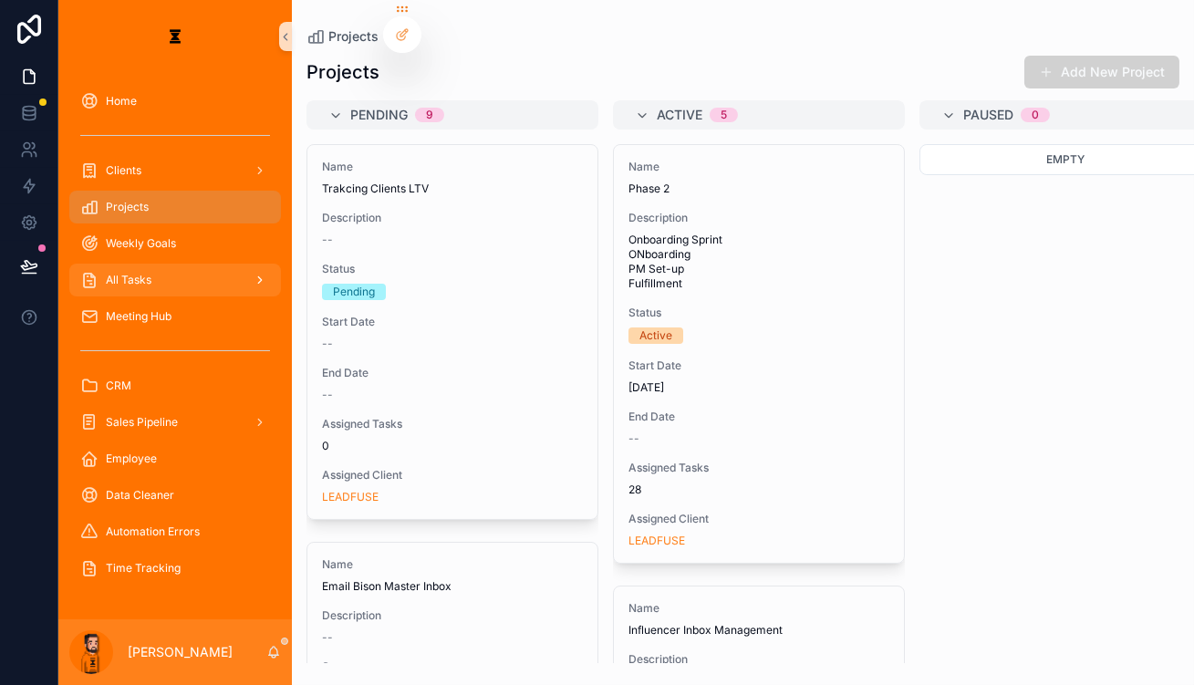 The height and width of the screenshot is (685, 1194). Describe the element at coordinates (175, 495) in the screenshot. I see `a: Data Cleaner` at that location.